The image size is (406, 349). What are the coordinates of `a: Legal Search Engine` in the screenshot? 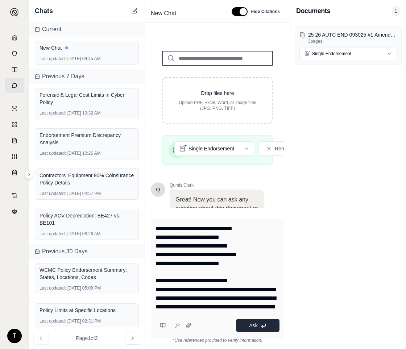 It's located at (15, 212).